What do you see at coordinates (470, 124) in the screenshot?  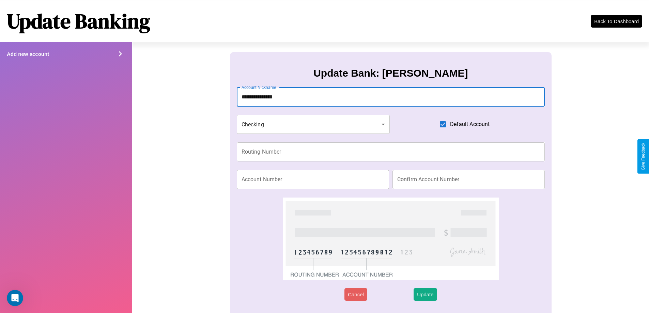 I see `span: Default Account` at bounding box center [470, 124].